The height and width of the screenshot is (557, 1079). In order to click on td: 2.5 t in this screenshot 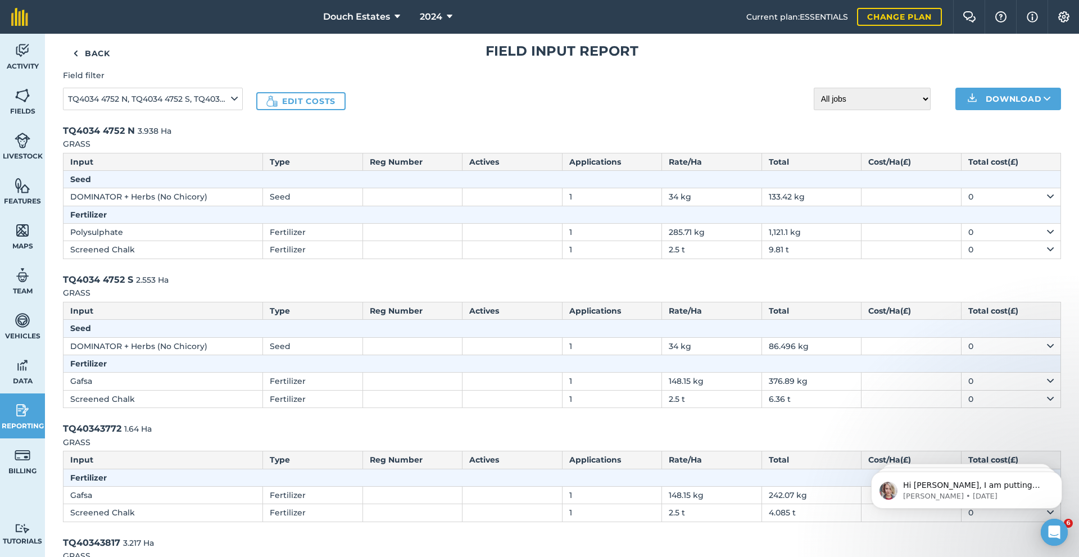, I will do `click(712, 513)`.